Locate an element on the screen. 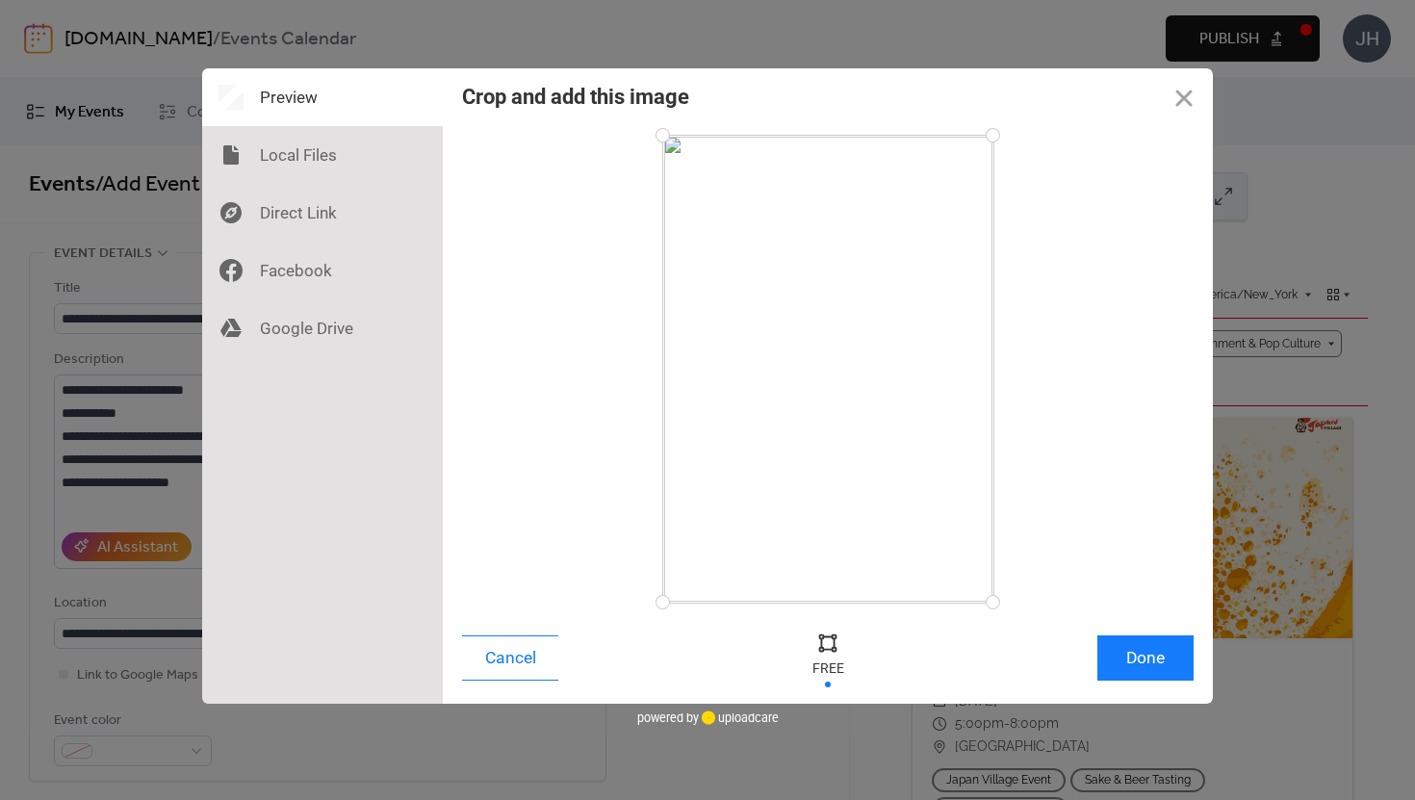  div: Crop and add this image is located at coordinates (576, 96).